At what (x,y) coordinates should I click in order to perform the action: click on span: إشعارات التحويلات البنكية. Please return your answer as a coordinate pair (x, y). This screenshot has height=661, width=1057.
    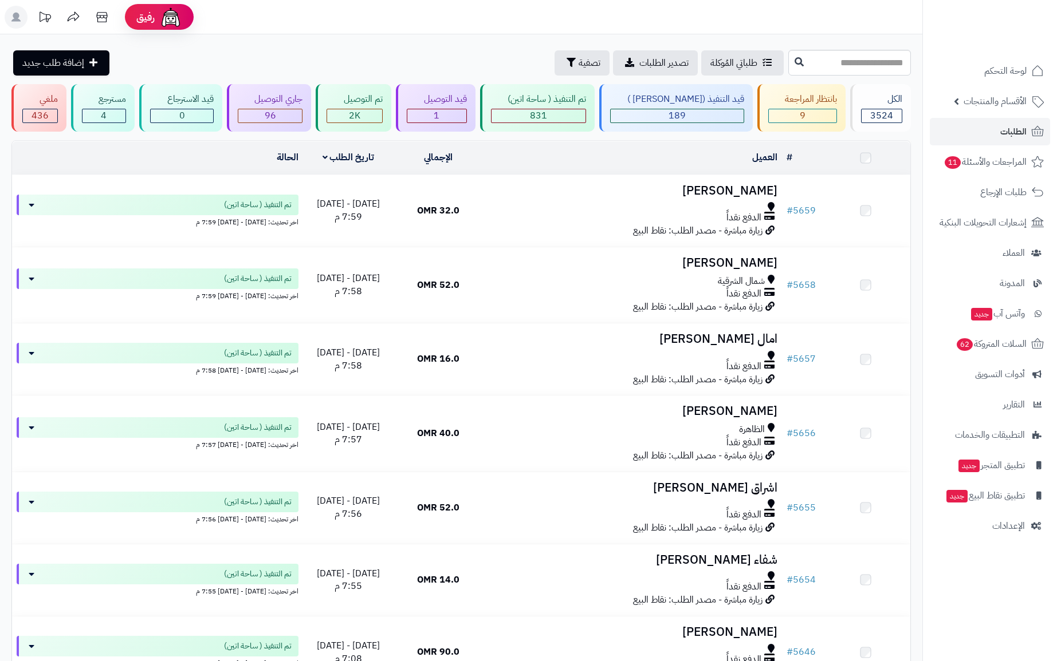
    Looking at the image, I should click on (983, 223).